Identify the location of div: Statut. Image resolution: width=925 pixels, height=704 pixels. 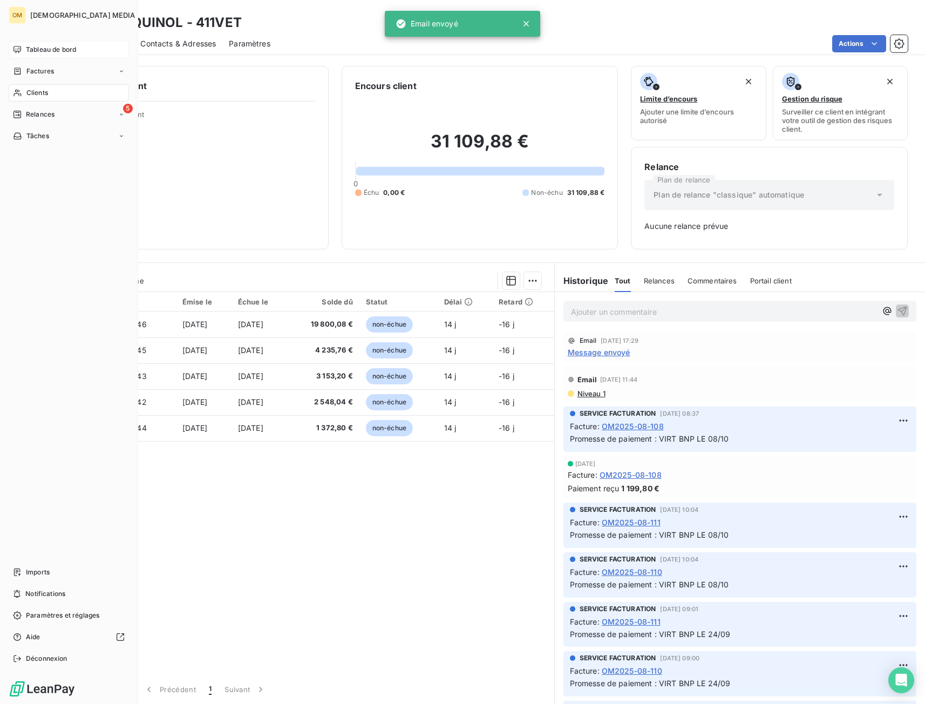
(398, 302).